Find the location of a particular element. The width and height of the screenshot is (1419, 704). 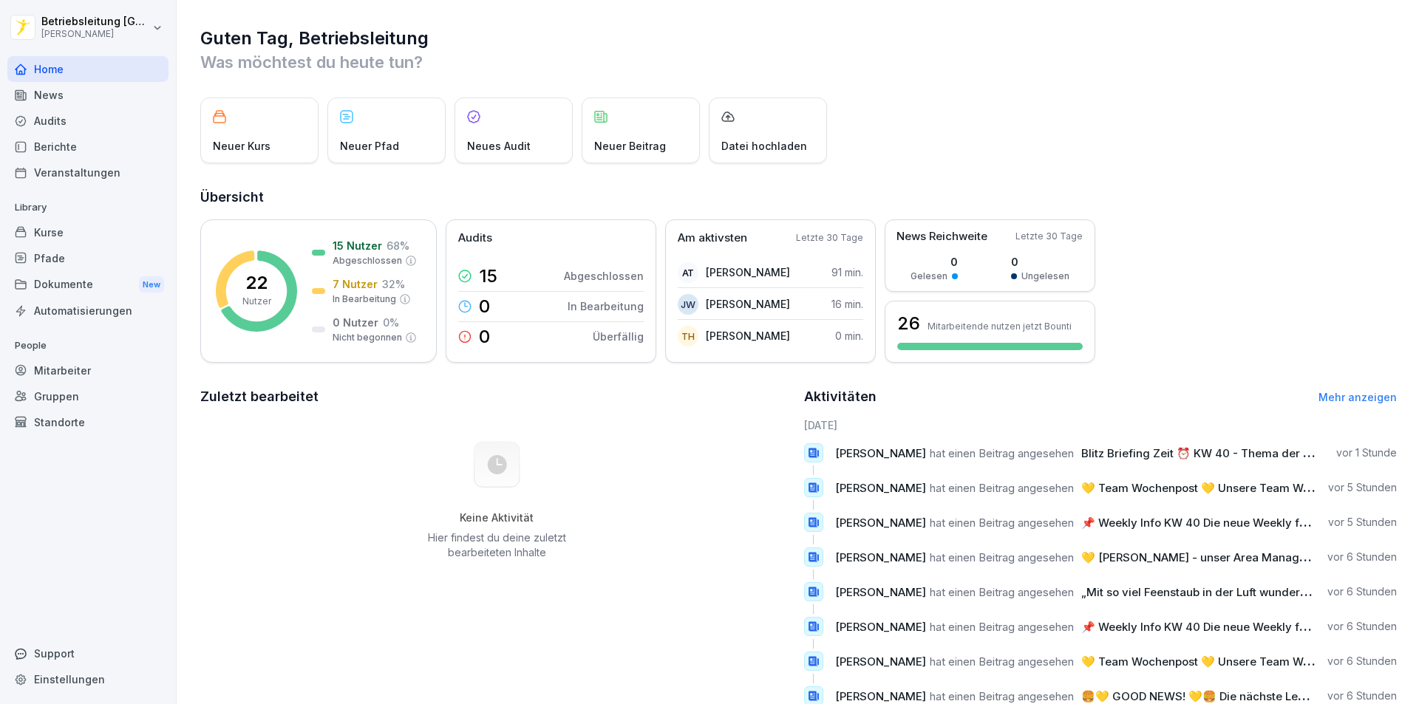

p: Hier findest du deine zuletzt bearbeiteten Inhalte is located at coordinates (496, 545).